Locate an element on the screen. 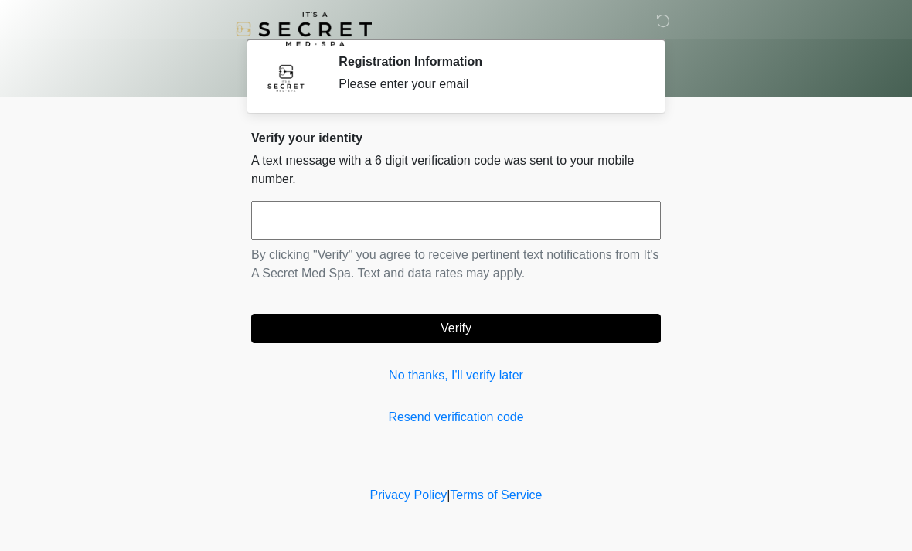 This screenshot has width=912, height=551. a: Privacy Policy is located at coordinates (409, 495).